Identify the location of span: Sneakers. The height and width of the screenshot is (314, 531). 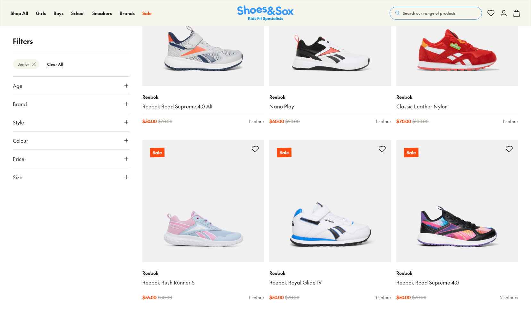
(102, 13).